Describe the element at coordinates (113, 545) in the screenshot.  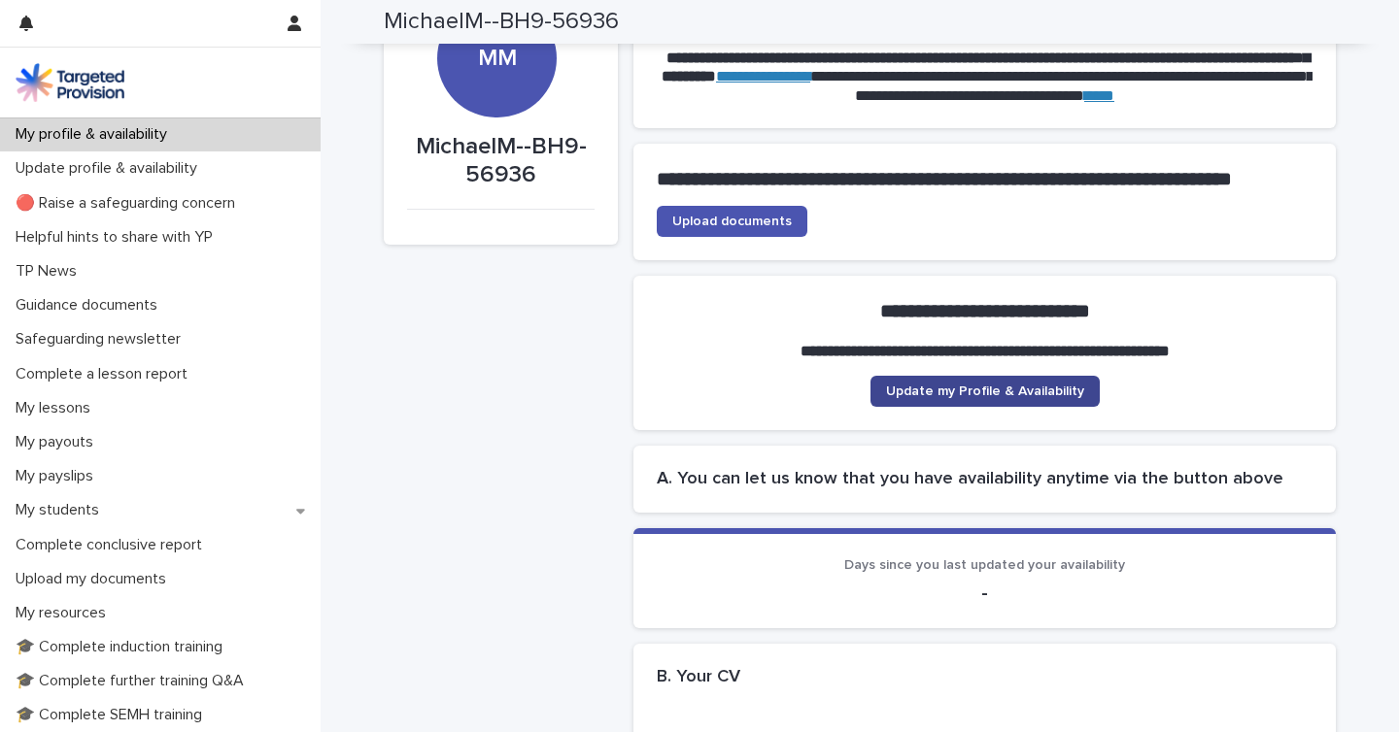
I see `p: Complete conclusive report` at that location.